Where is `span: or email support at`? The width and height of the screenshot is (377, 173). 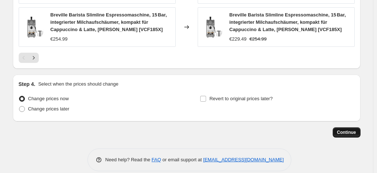 span: or email support at is located at coordinates (182, 160).